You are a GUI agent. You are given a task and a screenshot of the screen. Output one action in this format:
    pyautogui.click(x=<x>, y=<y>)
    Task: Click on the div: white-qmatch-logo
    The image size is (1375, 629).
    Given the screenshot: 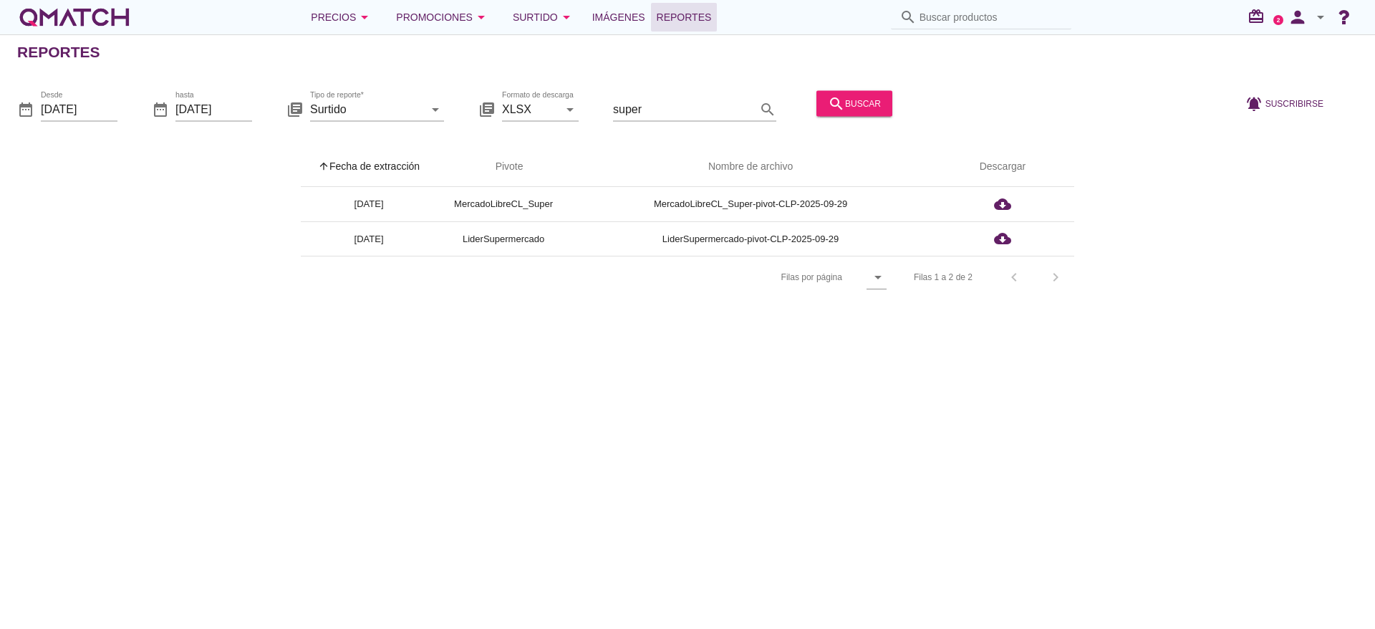 What is the action you would take?
    pyautogui.click(x=74, y=17)
    